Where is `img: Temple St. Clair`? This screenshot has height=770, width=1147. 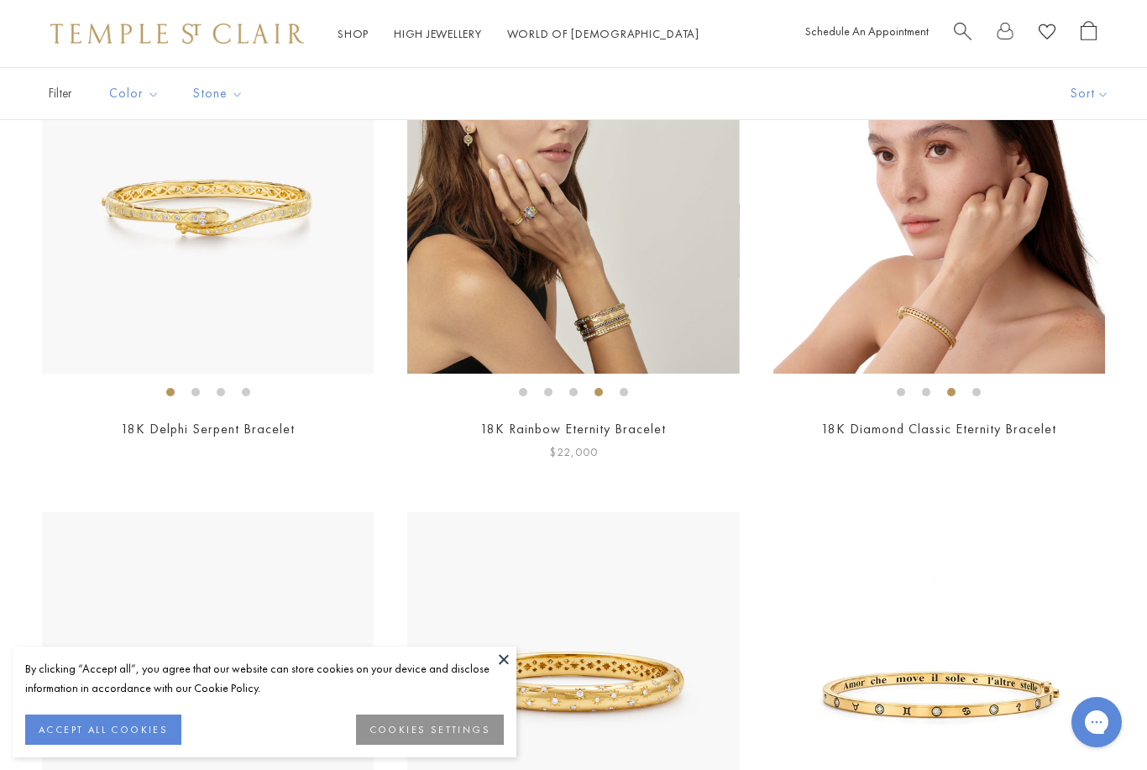
img: Temple St. Clair is located at coordinates (177, 34).